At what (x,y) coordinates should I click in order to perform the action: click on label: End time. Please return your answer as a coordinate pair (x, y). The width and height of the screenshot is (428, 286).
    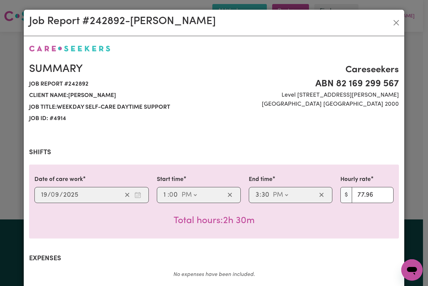
    Looking at the image, I should click on (261, 180).